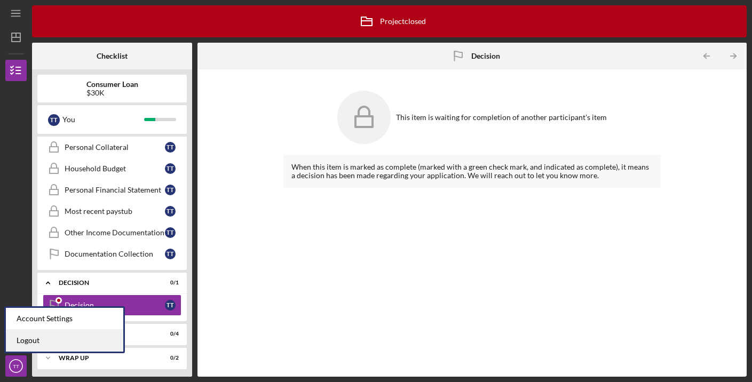 The height and width of the screenshot is (382, 752). What do you see at coordinates (16, 366) in the screenshot?
I see `text: TT` at bounding box center [16, 366].